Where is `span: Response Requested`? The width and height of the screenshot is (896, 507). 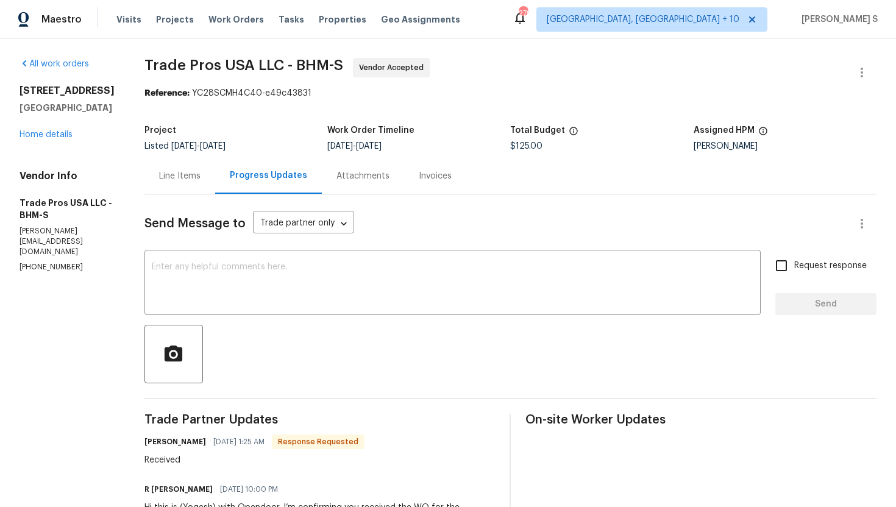
span: Response Requested is located at coordinates (318, 442).